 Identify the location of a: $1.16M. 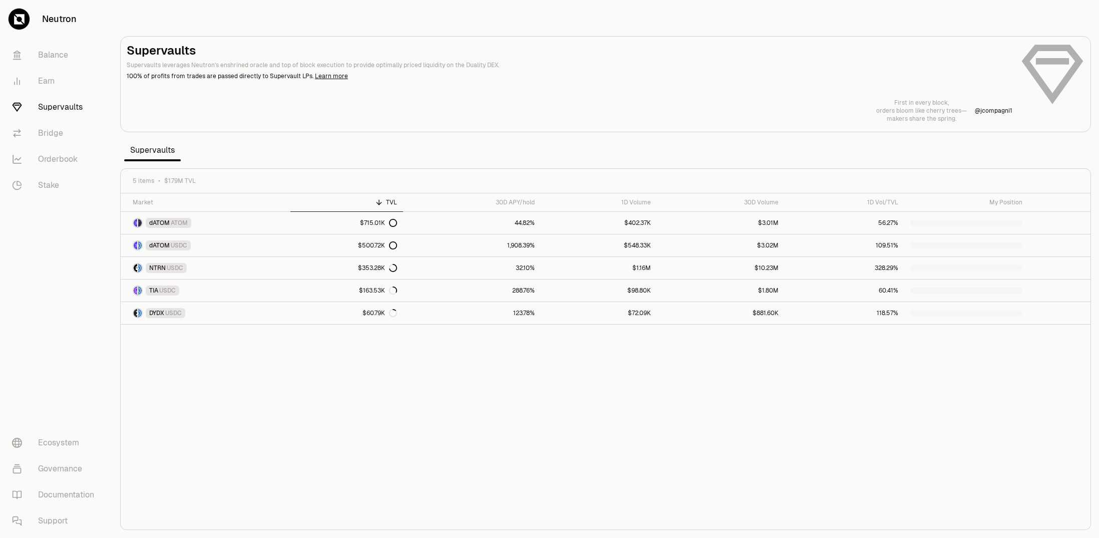
(599, 268).